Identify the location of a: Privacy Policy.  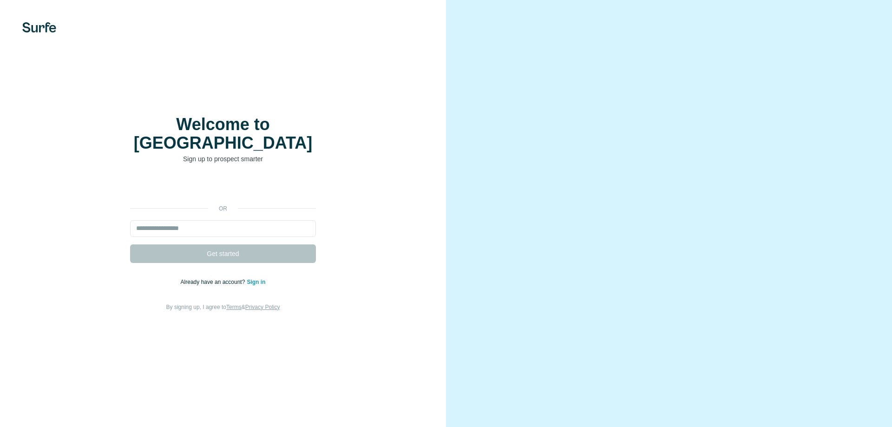
(262, 307).